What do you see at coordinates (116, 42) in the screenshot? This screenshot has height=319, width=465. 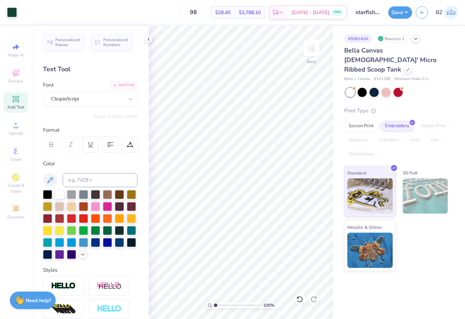 I see `span: Personalized Numbers` at bounding box center [116, 42].